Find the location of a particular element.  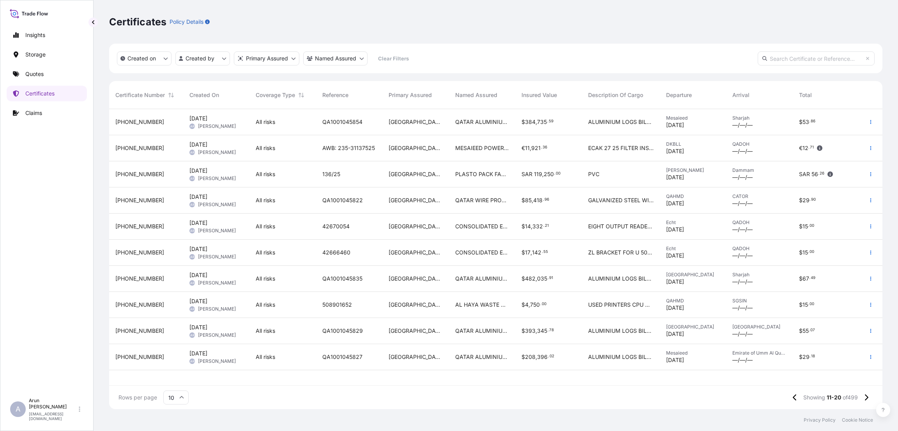

span: CATOR is located at coordinates (760, 197).